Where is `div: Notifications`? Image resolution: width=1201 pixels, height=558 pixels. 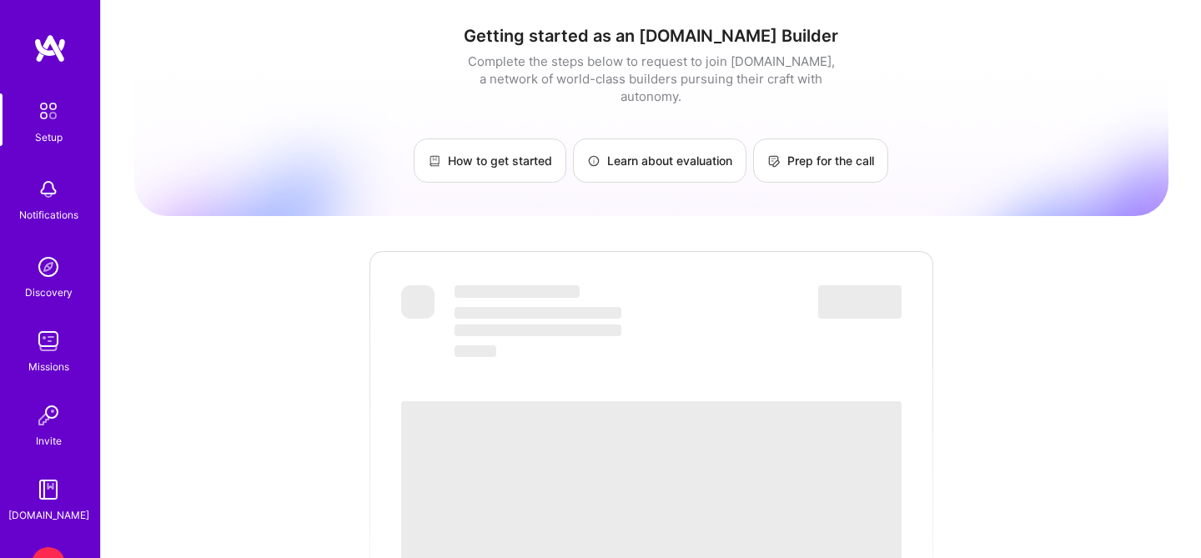 div: Notifications is located at coordinates (48, 214).